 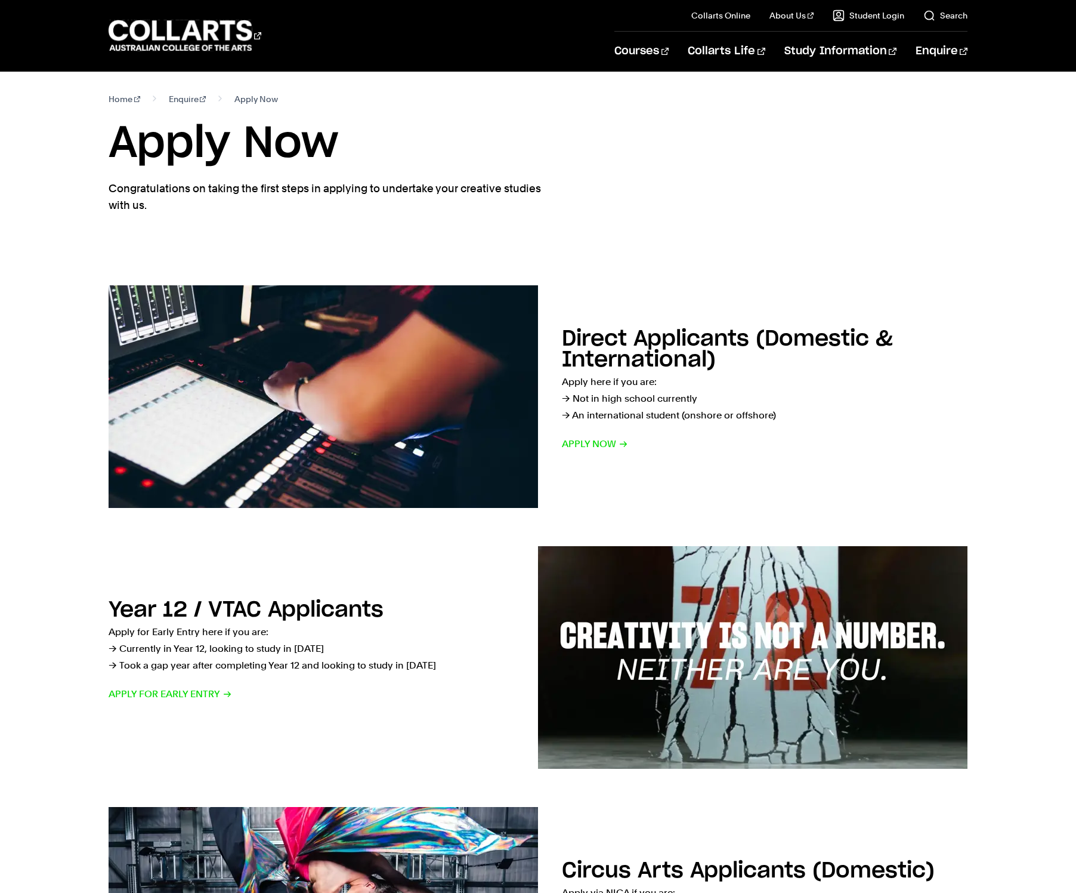 What do you see at coordinates (538, 657) in the screenshot?
I see `a: Year 12 / VTAC Applicants Apply for Early Entry here if you are:→ Currently in Year 12, looking t...` at bounding box center [538, 657].